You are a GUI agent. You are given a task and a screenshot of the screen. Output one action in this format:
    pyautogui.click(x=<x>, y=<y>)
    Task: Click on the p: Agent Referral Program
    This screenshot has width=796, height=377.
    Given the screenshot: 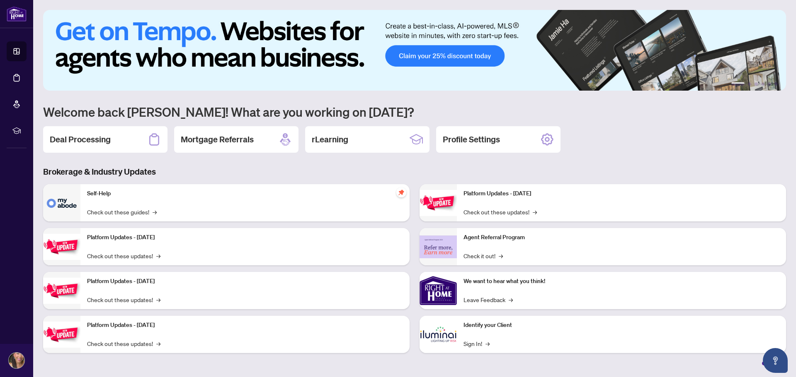 What is the action you would take?
    pyautogui.click(x=621, y=238)
    